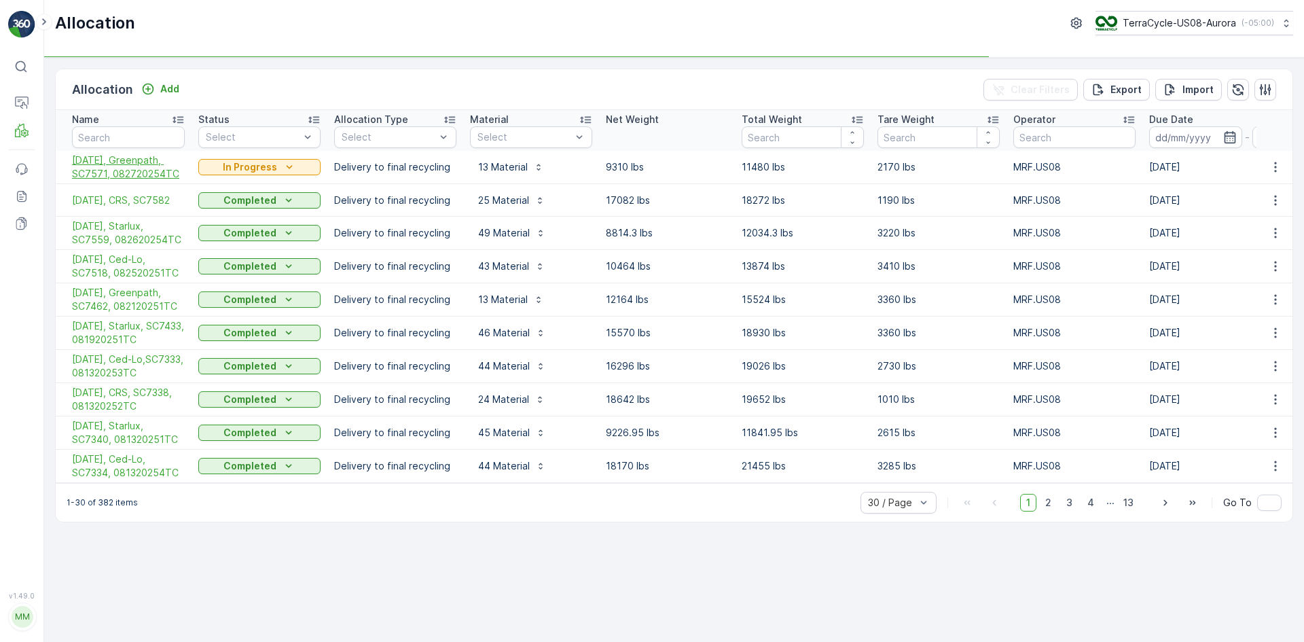 The height and width of the screenshot is (642, 1304). Describe the element at coordinates (803, 167) in the screenshot. I see `p: 11480 lbs` at that location.